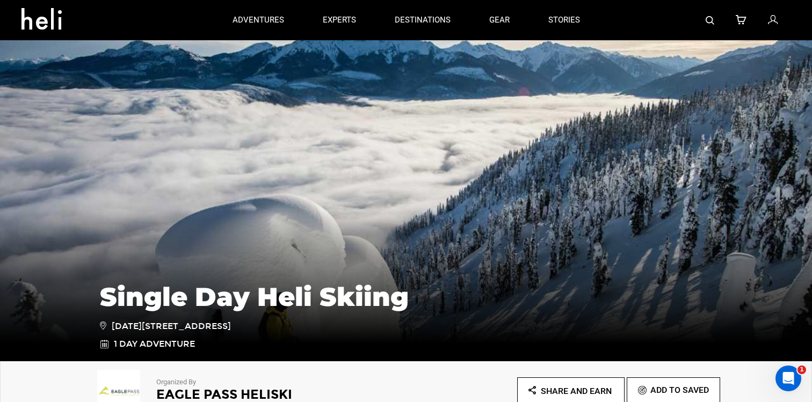  Describe the element at coordinates (802, 370) in the screenshot. I see `span: 1` at that location.